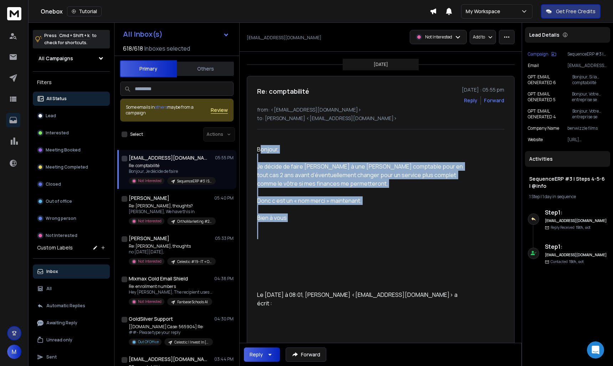 This screenshot has width=613, height=366. Describe the element at coordinates (544, 35) in the screenshot. I see `p: Lead Details` at that location.